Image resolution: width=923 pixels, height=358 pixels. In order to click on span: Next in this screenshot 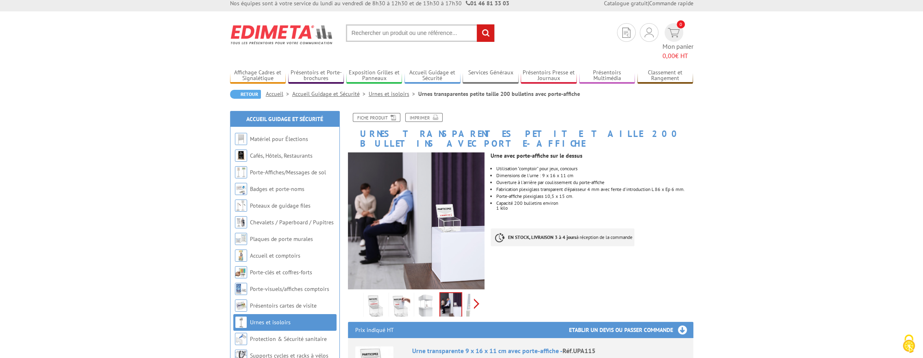, I will do `click(476, 303)`.